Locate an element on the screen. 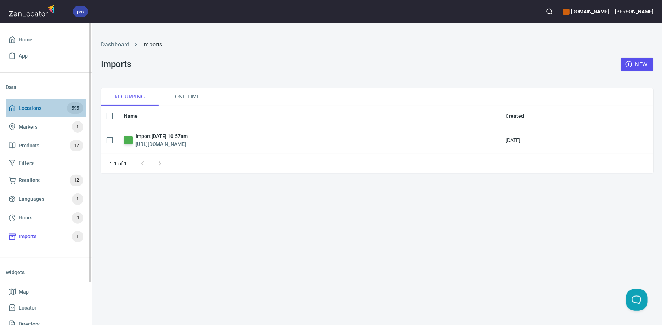 The height and width of the screenshot is (325, 662). a: Map is located at coordinates (46, 292).